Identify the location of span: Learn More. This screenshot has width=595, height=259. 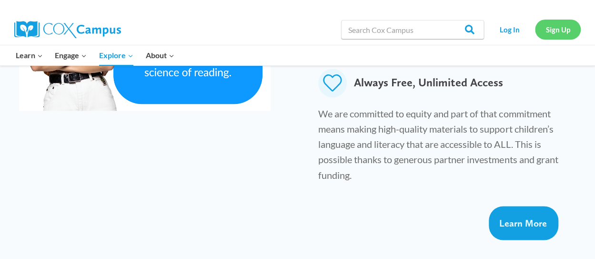
(523, 222).